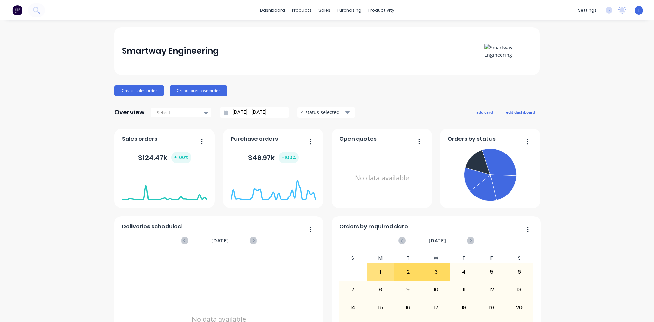 The width and height of the screenshot is (654, 322). I want to click on div: purchasing, so click(349, 10).